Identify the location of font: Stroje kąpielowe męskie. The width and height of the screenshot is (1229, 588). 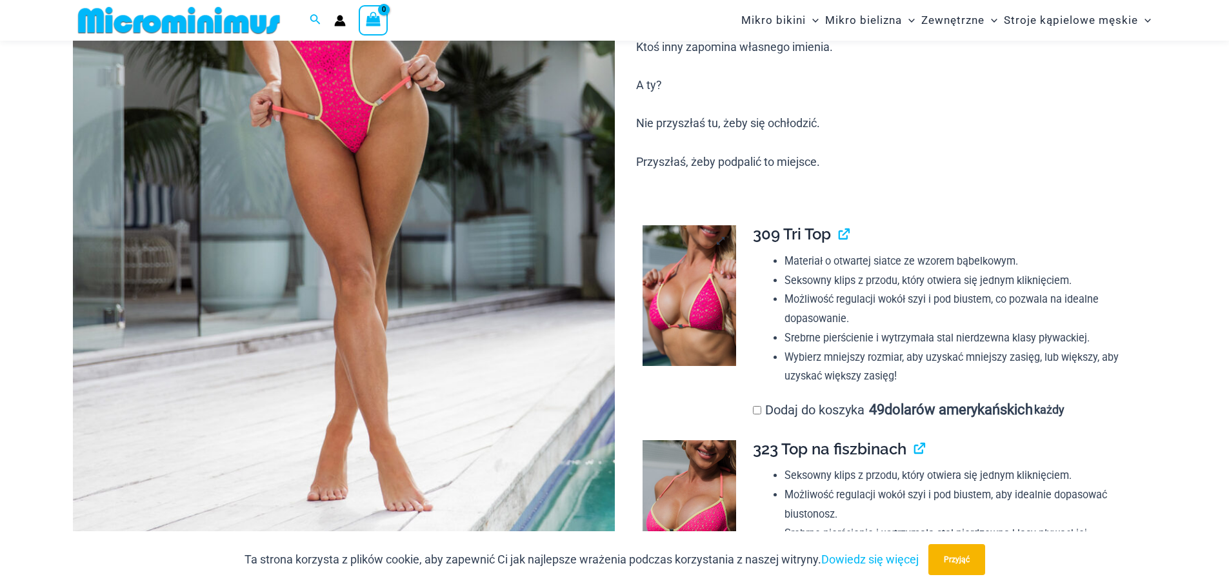
(1071, 20).